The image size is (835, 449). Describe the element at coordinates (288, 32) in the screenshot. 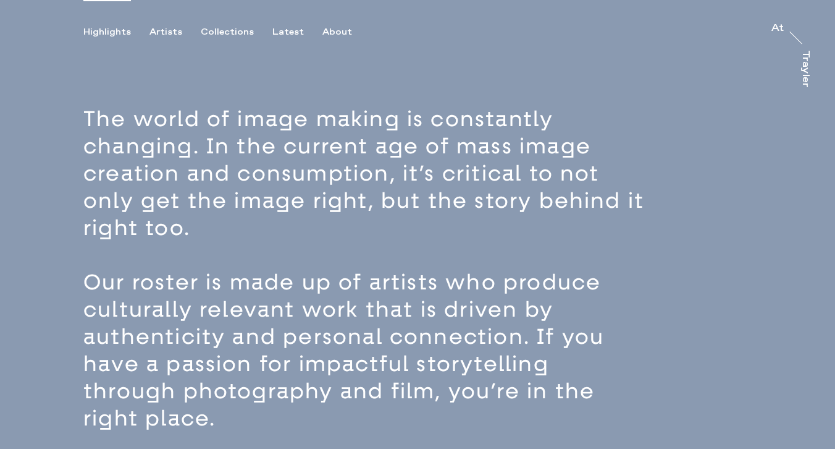

I see `div: Latest` at that location.